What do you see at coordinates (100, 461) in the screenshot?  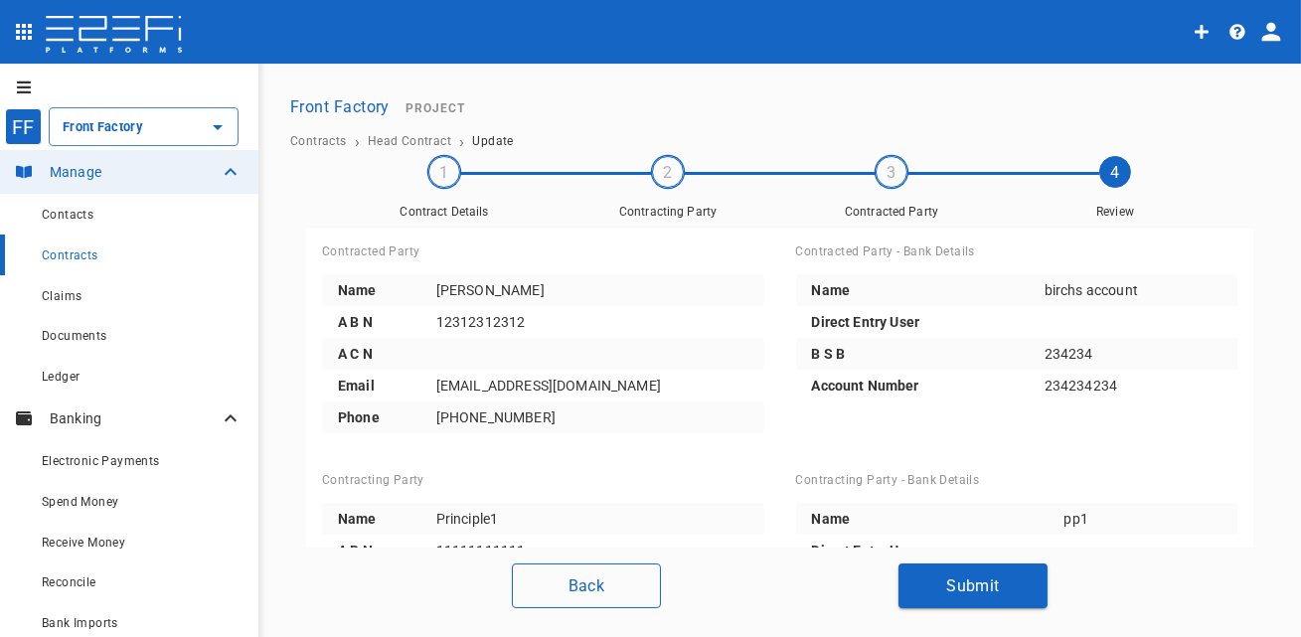 I see `span: Electronic Payments` at bounding box center [100, 461].